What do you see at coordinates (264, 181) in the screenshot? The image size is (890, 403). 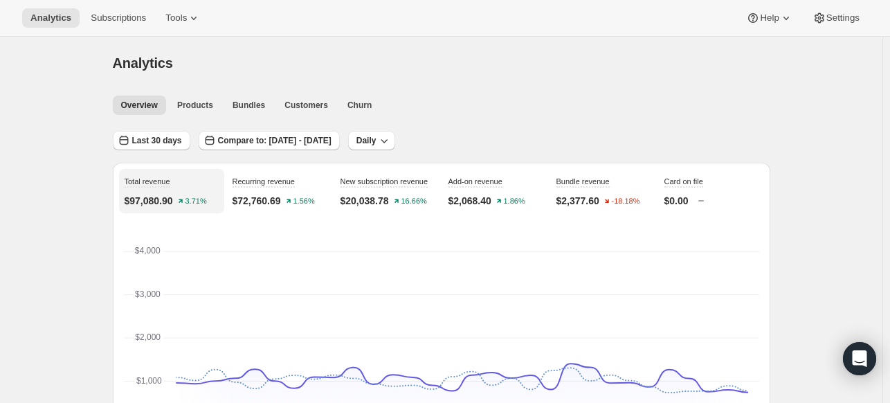 I see `span: Recurring revenue` at bounding box center [264, 181].